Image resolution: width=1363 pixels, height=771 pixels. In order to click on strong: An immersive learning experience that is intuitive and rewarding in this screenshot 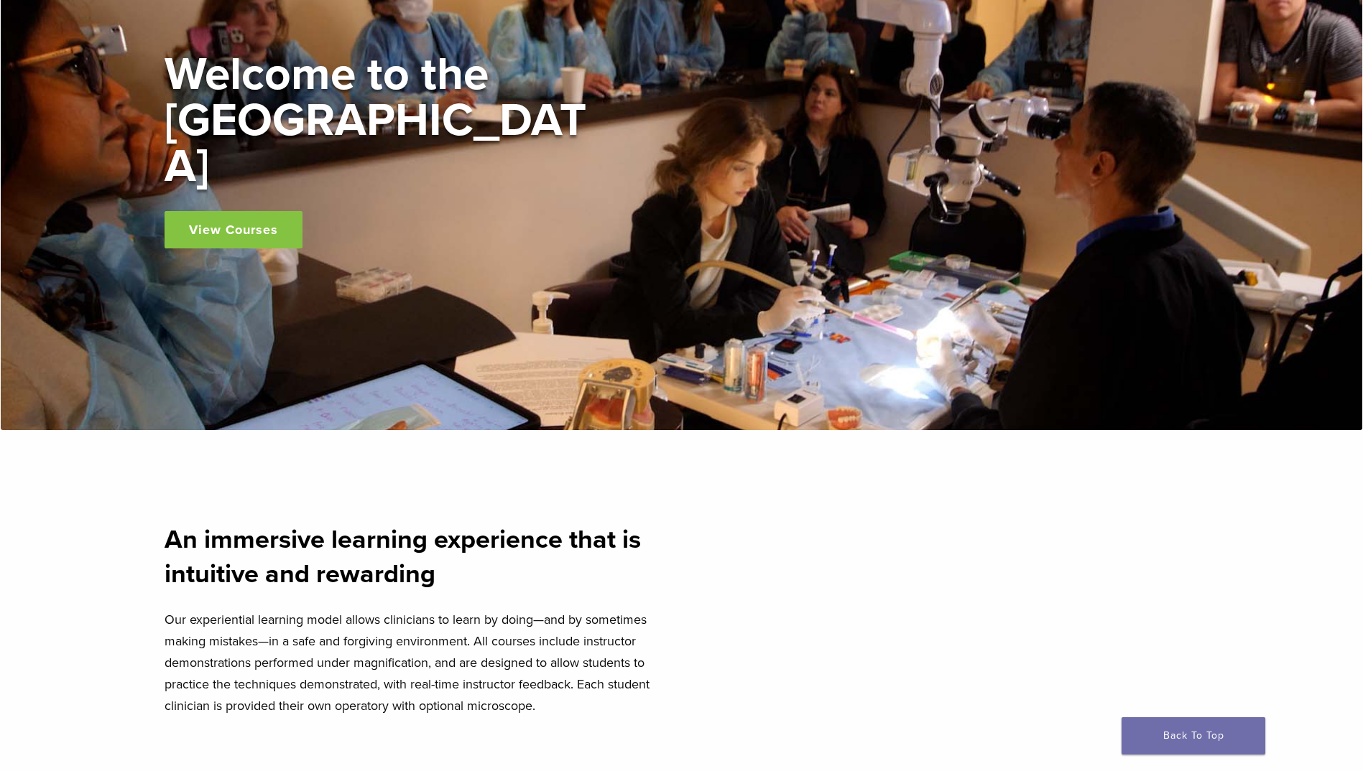, I will do `click(402, 557)`.